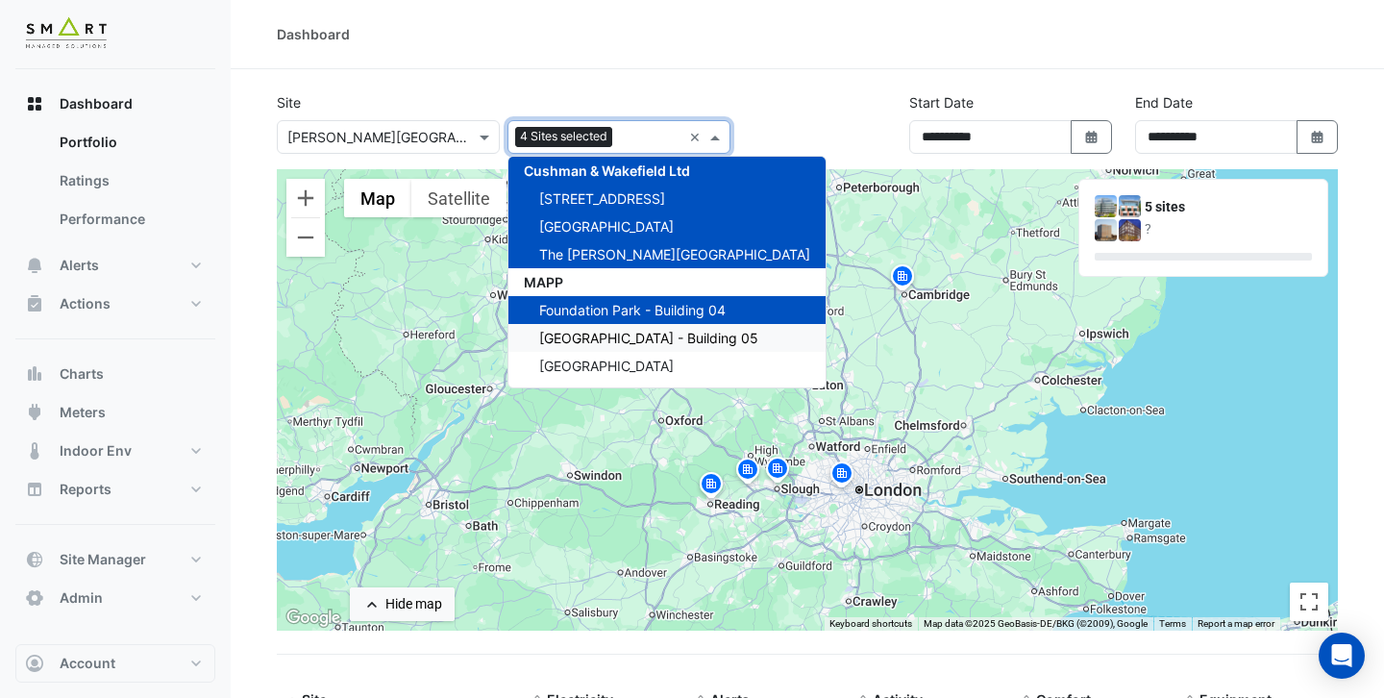  Describe the element at coordinates (1228, 207) in the screenshot. I see `div: 5 sites` at that location.